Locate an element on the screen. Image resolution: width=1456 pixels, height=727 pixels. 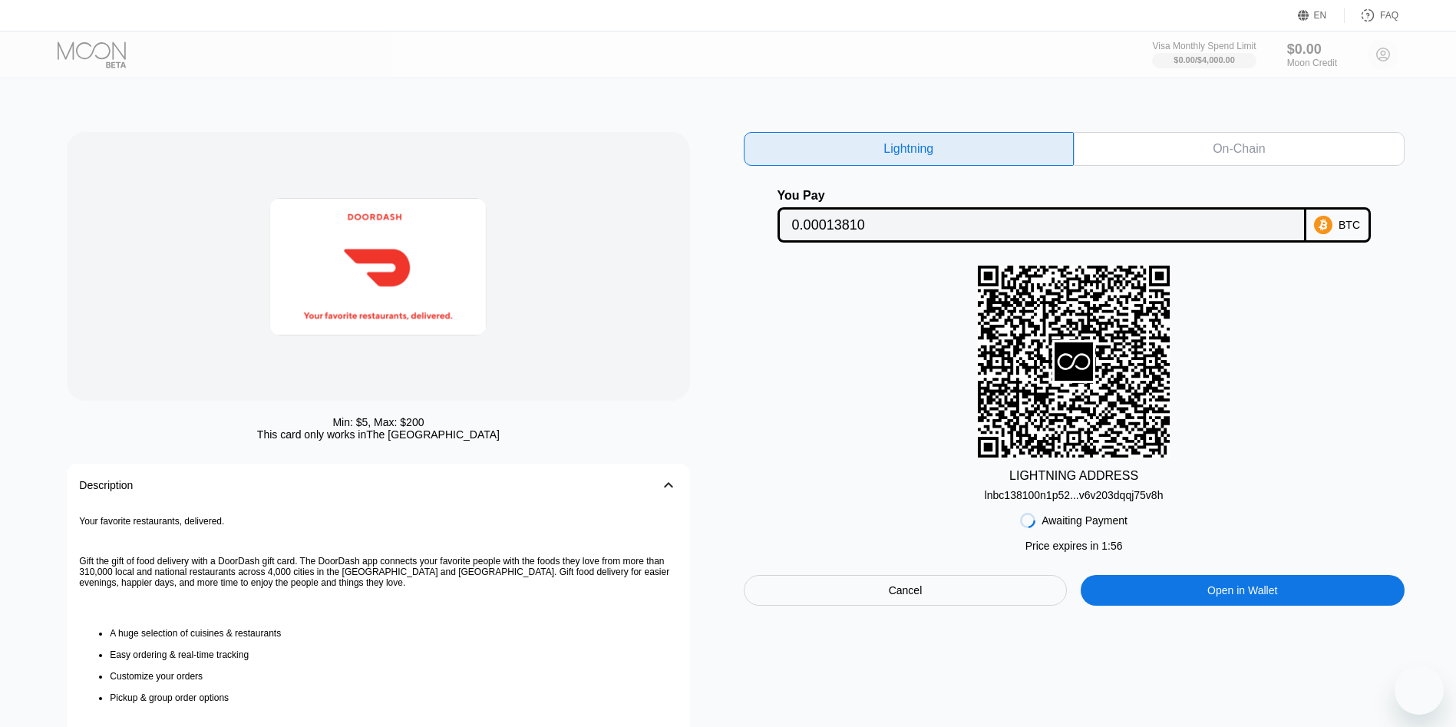
li: Pickup & group order options is located at coordinates (393, 697).